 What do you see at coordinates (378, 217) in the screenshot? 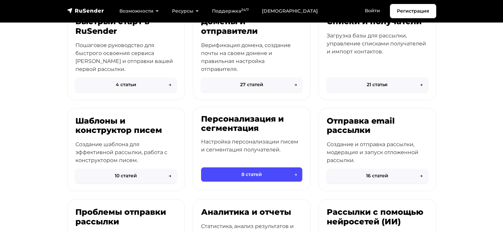
I see `h3: Рассылки с помощью нейросетей (ИИ)` at bounding box center [378, 217].